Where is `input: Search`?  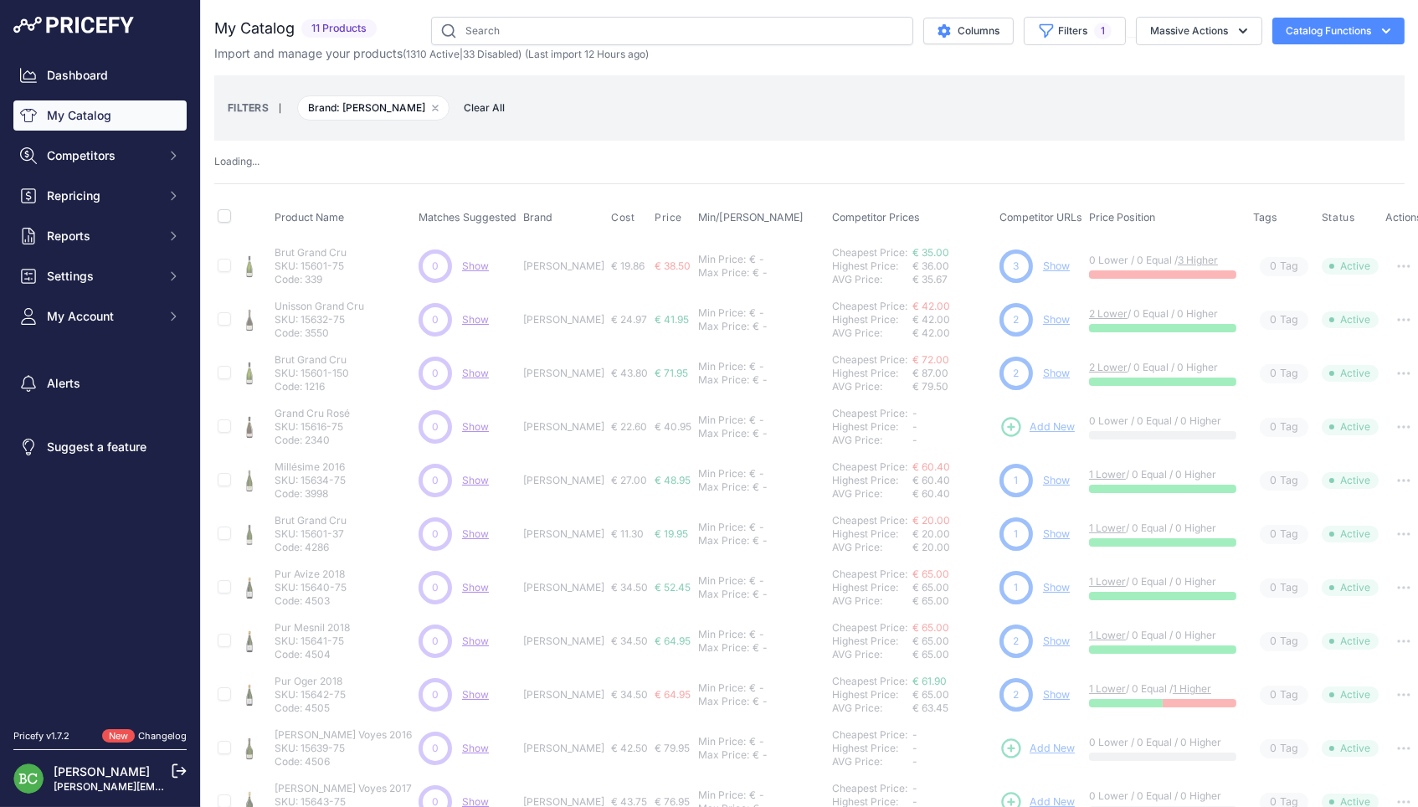 input: Search is located at coordinates (672, 31).